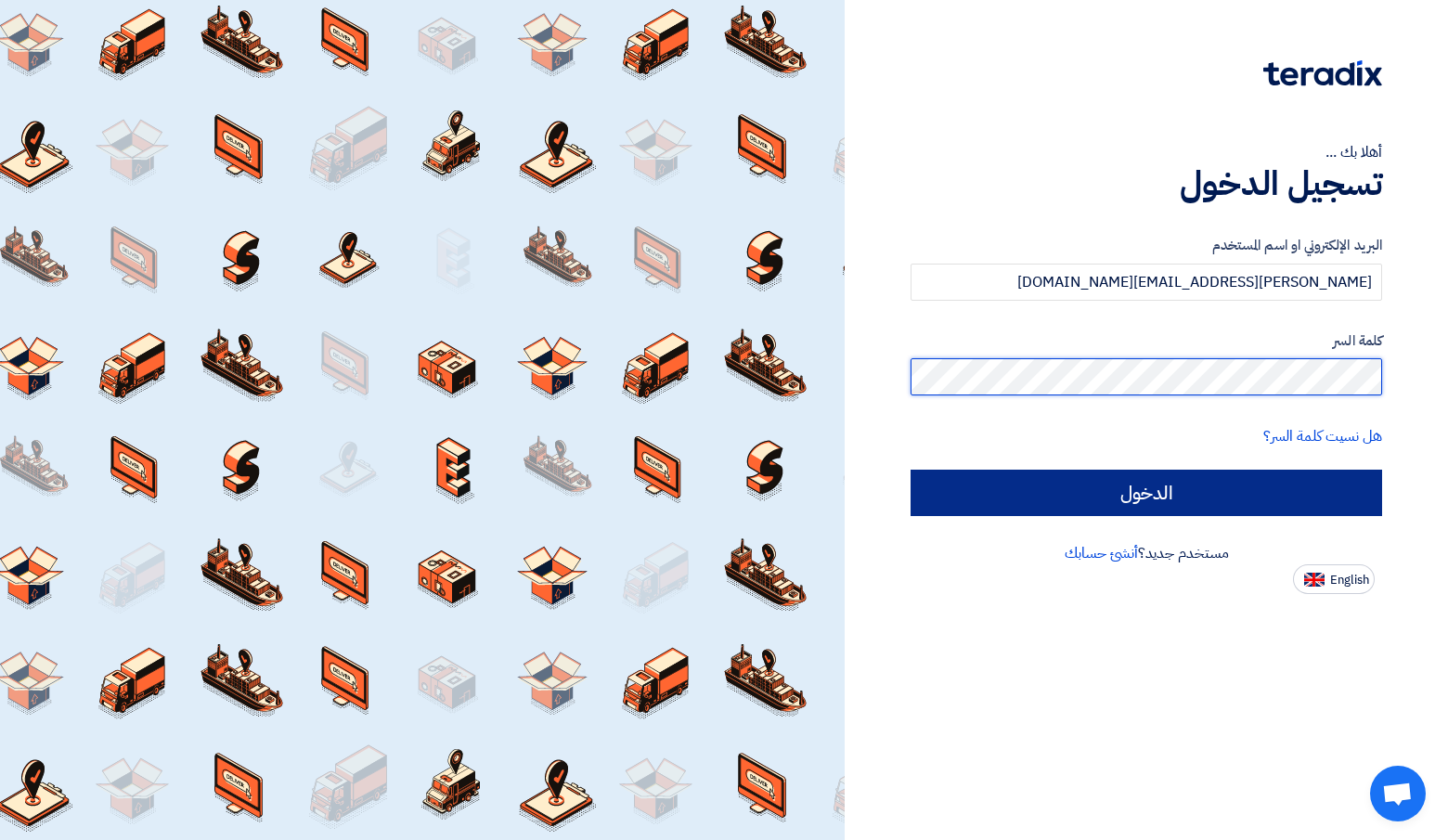  Describe the element at coordinates (1350, 580) in the screenshot. I see `span: English` at that location.